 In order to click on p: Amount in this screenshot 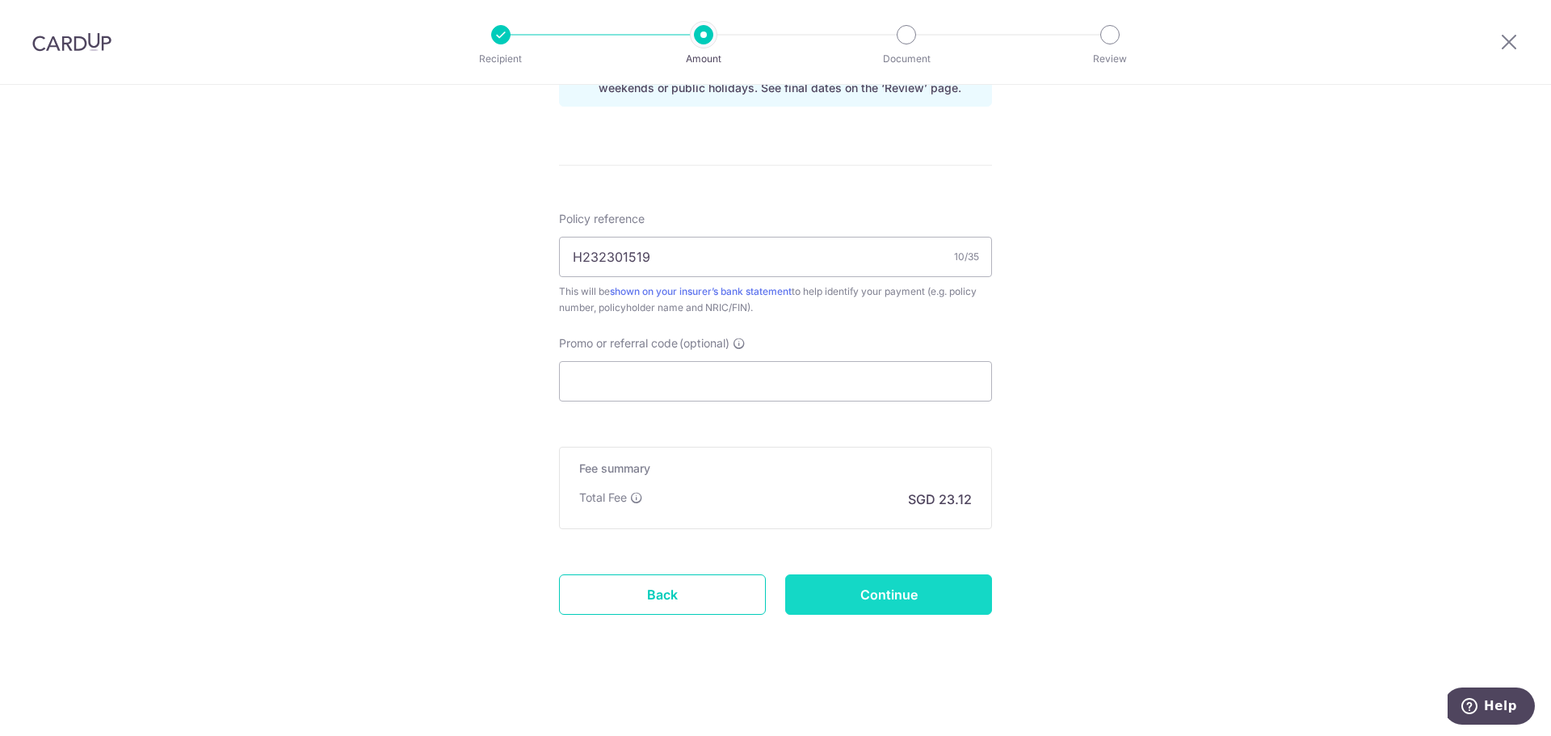, I will do `click(704, 59)`.